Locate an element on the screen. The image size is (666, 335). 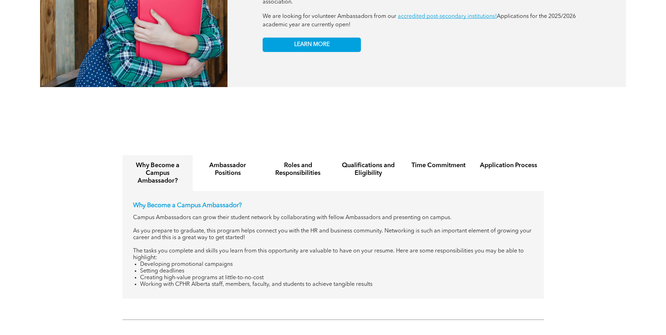
h4: Ambassador Positions is located at coordinates (228, 169).